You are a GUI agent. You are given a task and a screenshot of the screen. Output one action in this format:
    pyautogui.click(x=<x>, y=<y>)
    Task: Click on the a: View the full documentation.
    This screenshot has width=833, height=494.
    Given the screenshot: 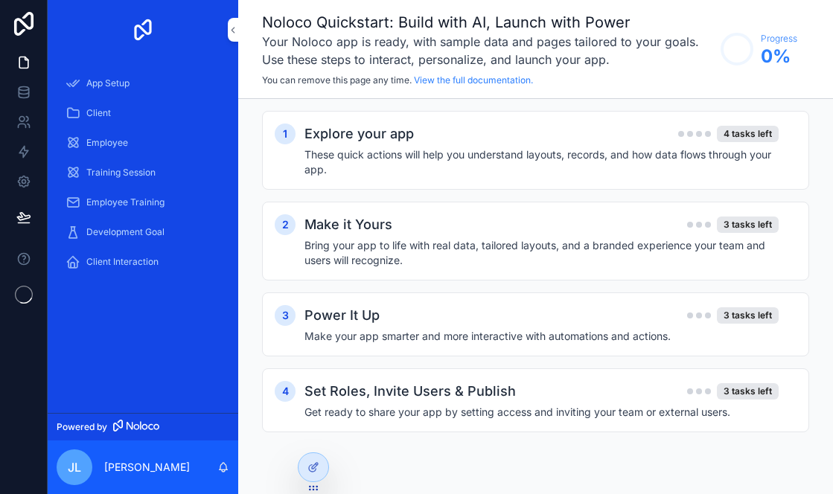 What is the action you would take?
    pyautogui.click(x=473, y=80)
    